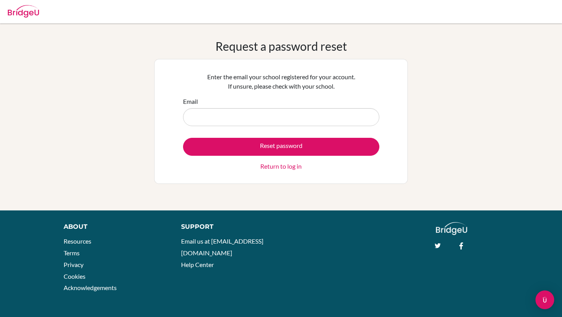 The width and height of the screenshot is (562, 317). Describe the element at coordinates (75, 276) in the screenshot. I see `a: Cookies` at that location.